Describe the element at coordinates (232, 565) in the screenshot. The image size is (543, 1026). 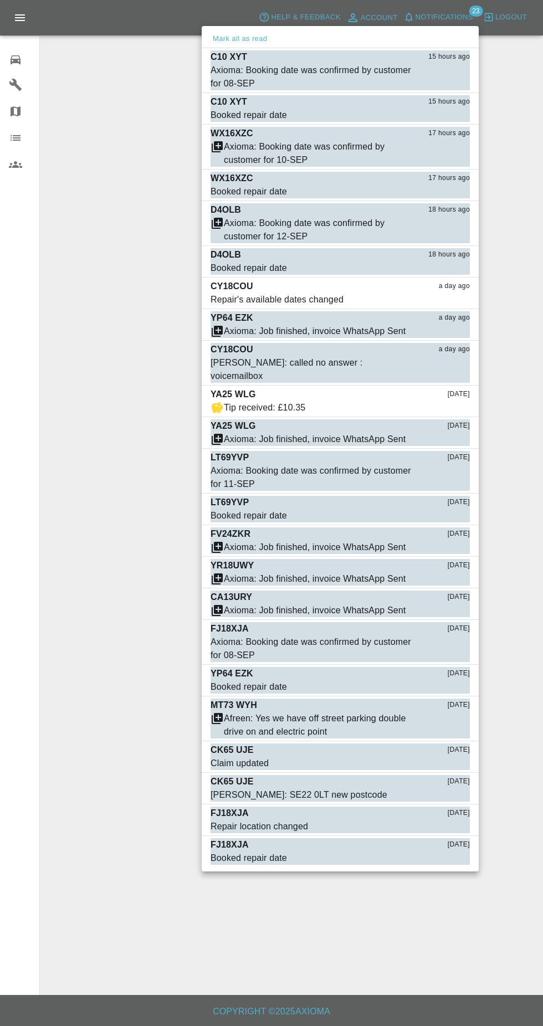
I see `p: YR18UWY` at that location.